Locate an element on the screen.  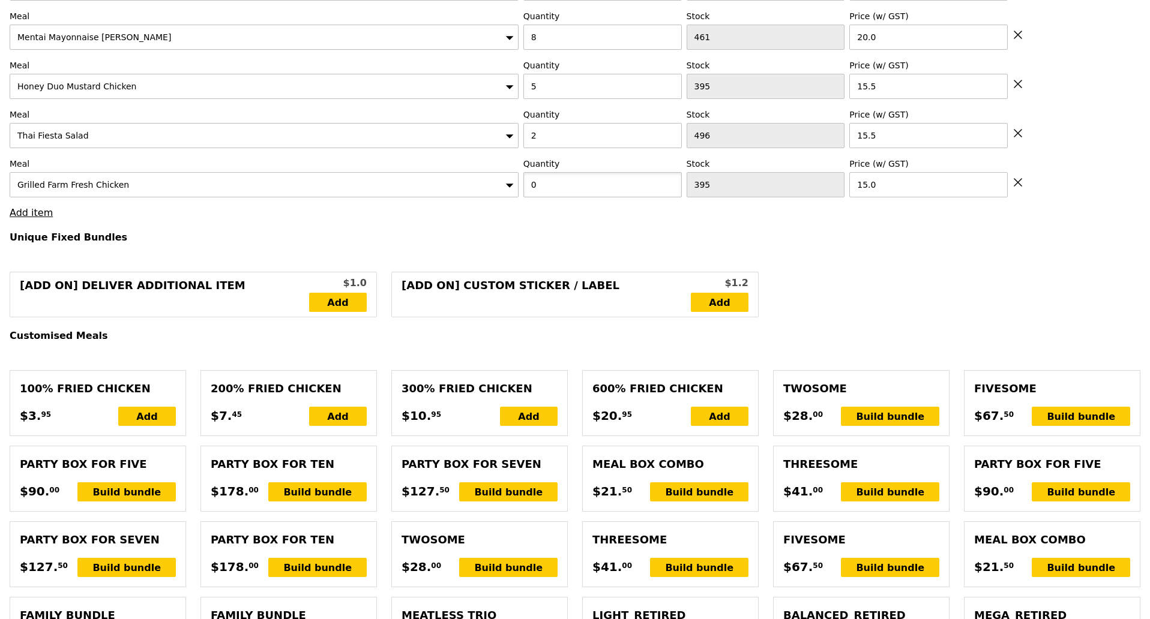
span: Honey Duo Mustard Chicken is located at coordinates (77, 86).